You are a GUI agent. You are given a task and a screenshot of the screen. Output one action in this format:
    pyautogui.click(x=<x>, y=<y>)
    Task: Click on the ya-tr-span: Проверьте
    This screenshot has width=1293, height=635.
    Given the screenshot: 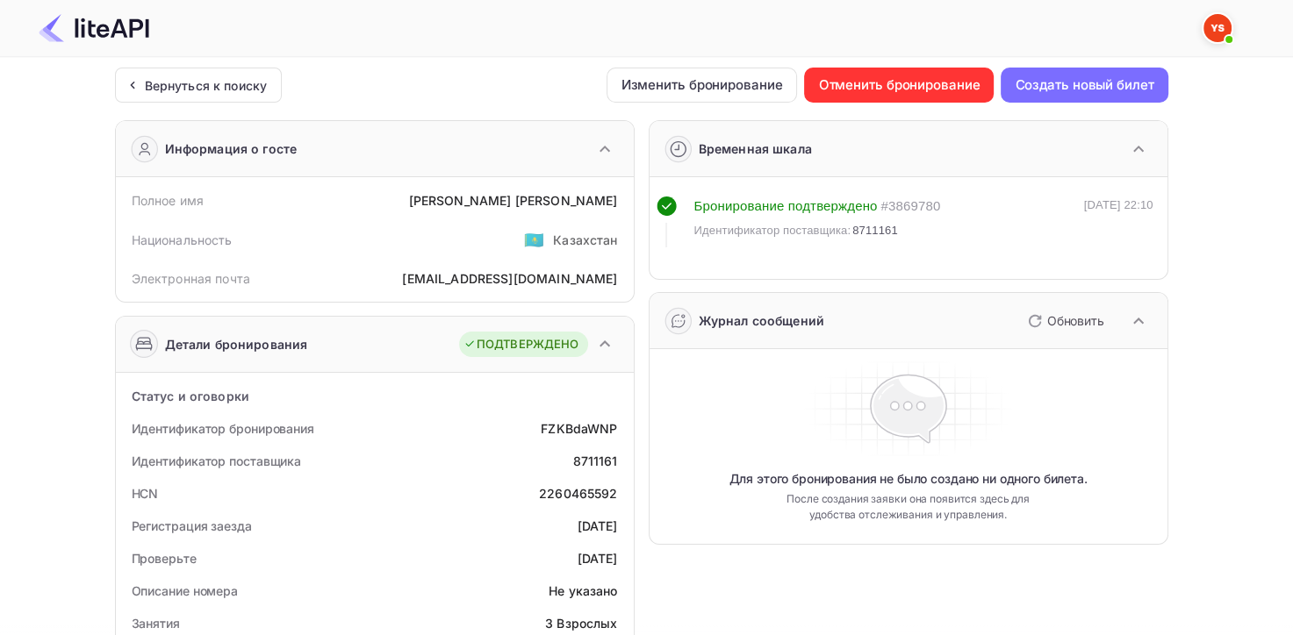 What is the action you would take?
    pyautogui.click(x=164, y=558)
    